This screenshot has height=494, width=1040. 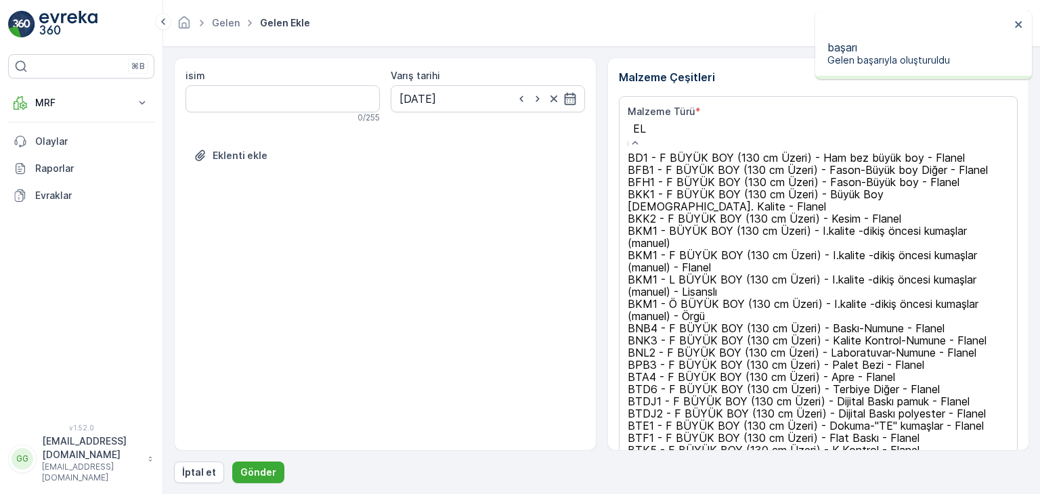 I want to click on a: Ana Sayfa, so click(x=184, y=26).